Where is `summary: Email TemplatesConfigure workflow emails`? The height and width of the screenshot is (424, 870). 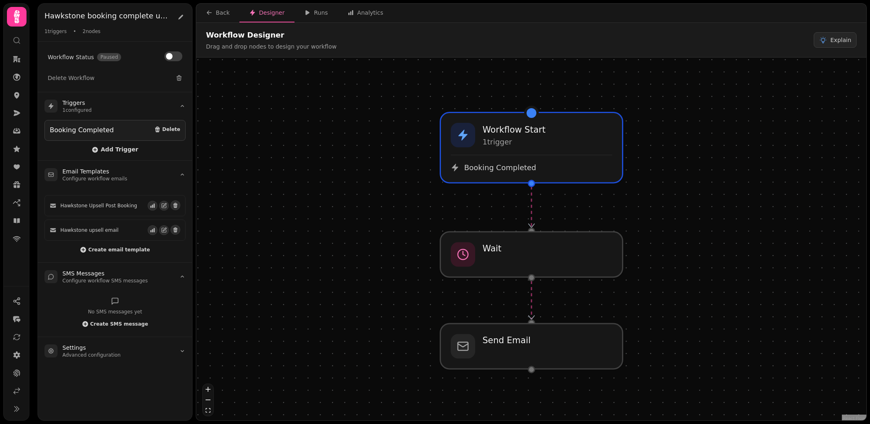
summary: Email TemplatesConfigure workflow emails is located at coordinates (115, 175).